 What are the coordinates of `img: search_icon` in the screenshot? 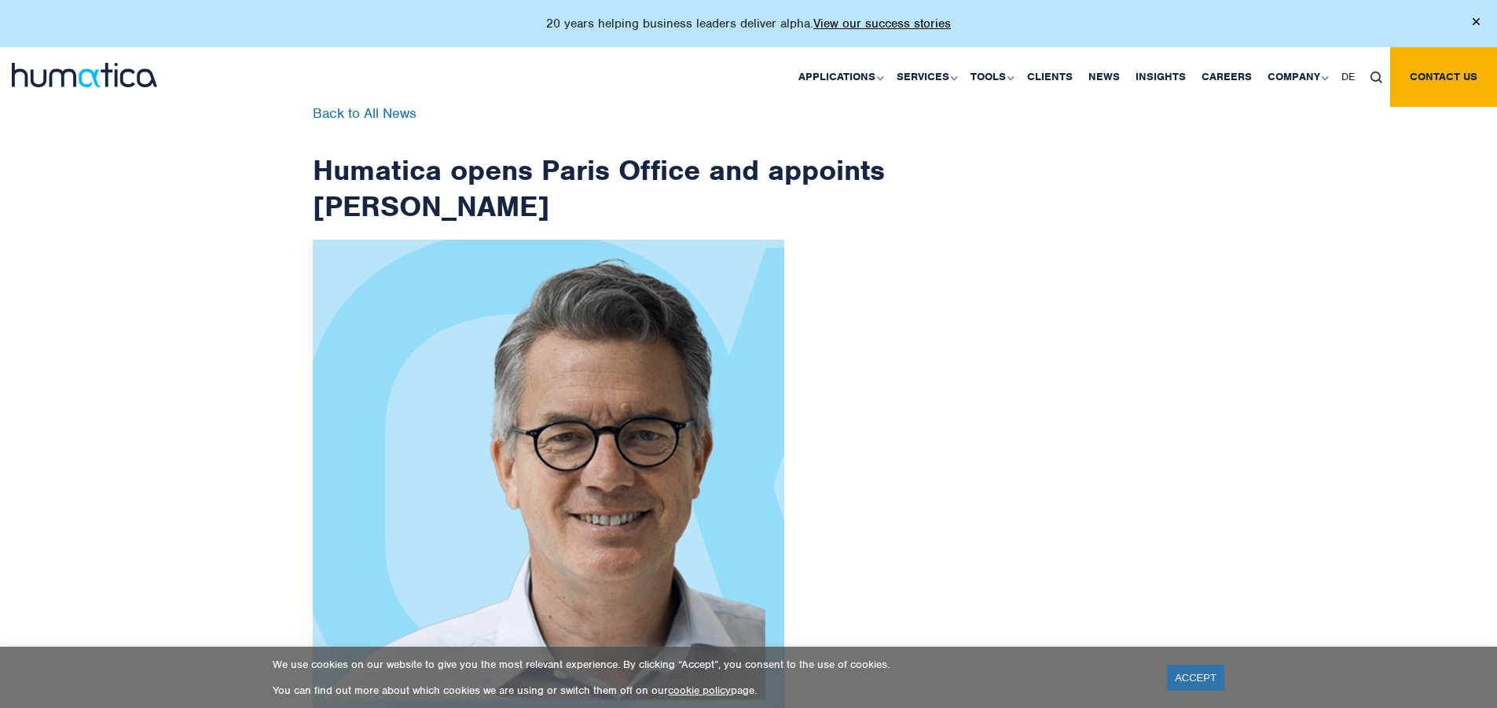 It's located at (1376, 77).